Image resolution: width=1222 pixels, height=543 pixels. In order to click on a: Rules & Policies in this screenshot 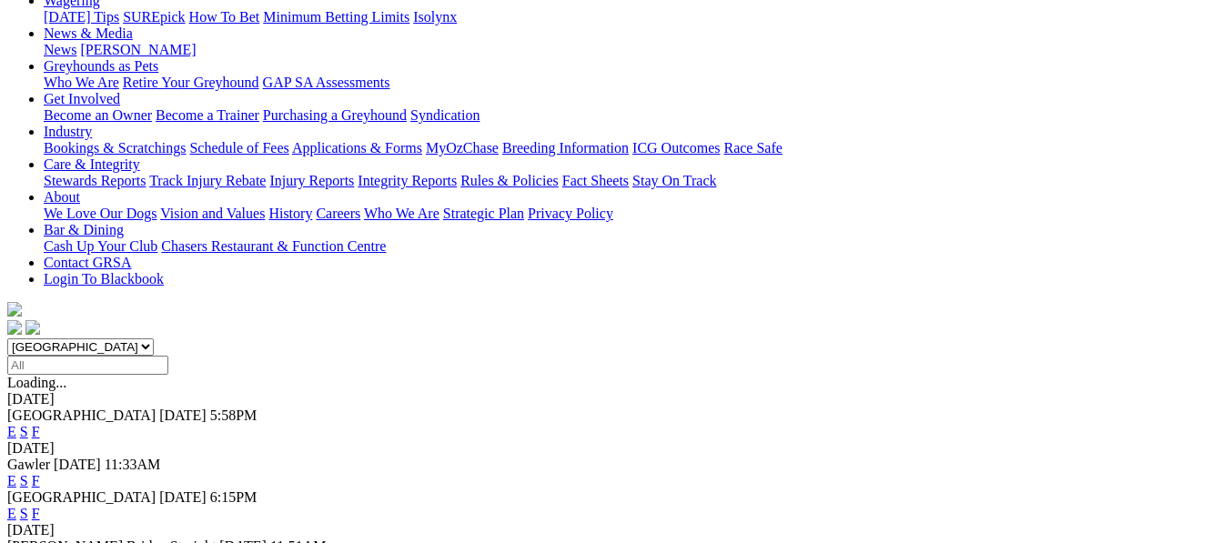, I will do `click(510, 180)`.